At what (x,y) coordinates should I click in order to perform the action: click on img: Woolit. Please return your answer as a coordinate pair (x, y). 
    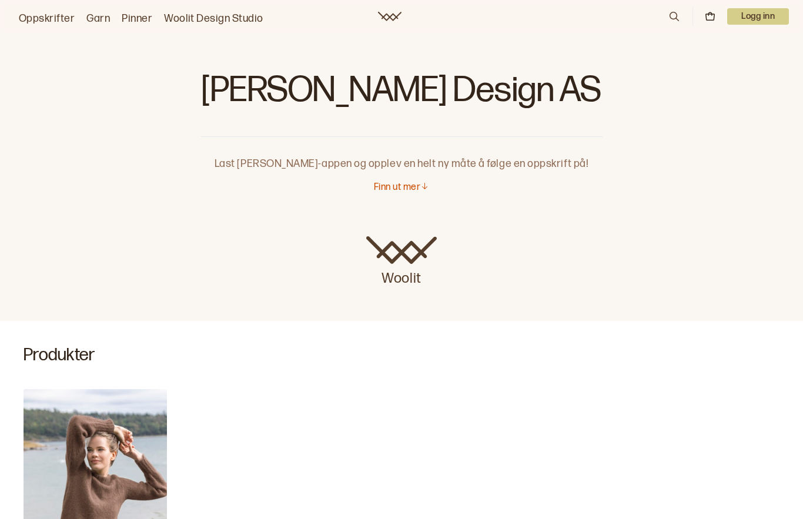
    Looking at the image, I should click on (401, 250).